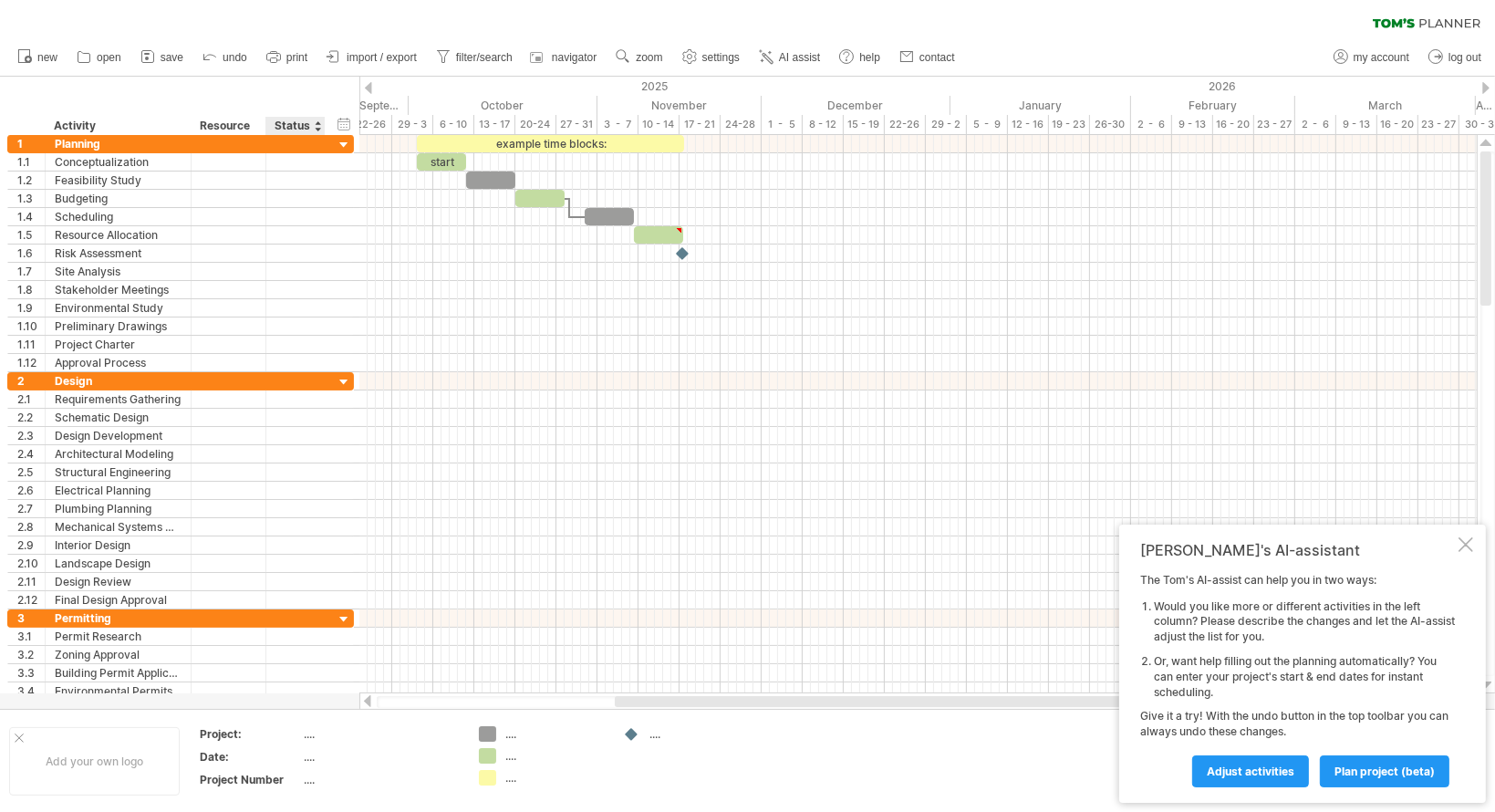 This screenshot has width=1495, height=812. What do you see at coordinates (118, 617) in the screenshot?
I see `div: Permitting` at bounding box center [118, 617].